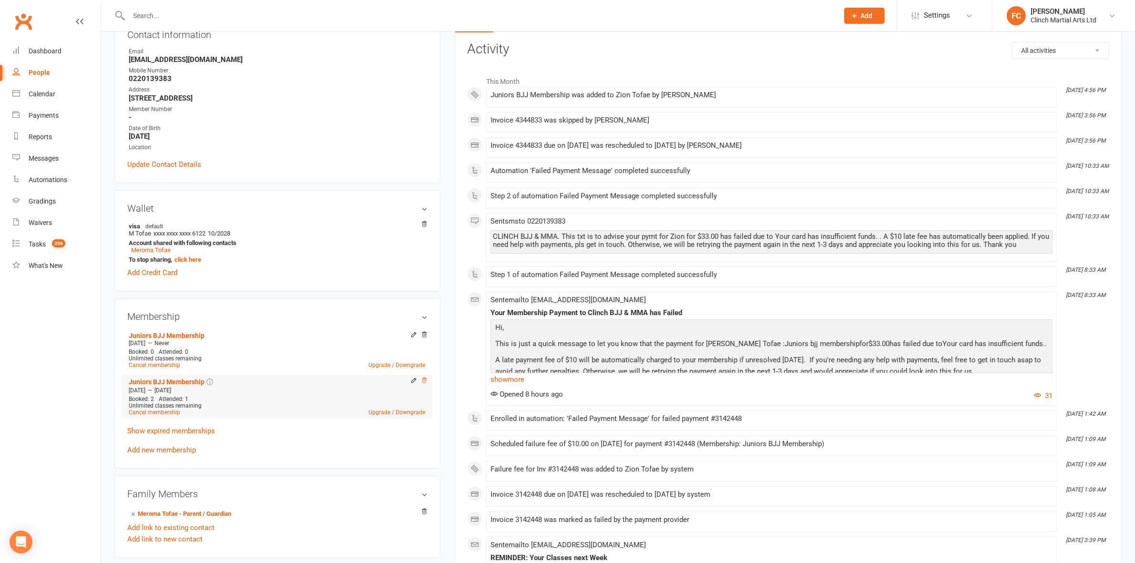 This screenshot has height=563, width=1135. Describe the element at coordinates (46, 265) in the screenshot. I see `div: What's New` at that location.